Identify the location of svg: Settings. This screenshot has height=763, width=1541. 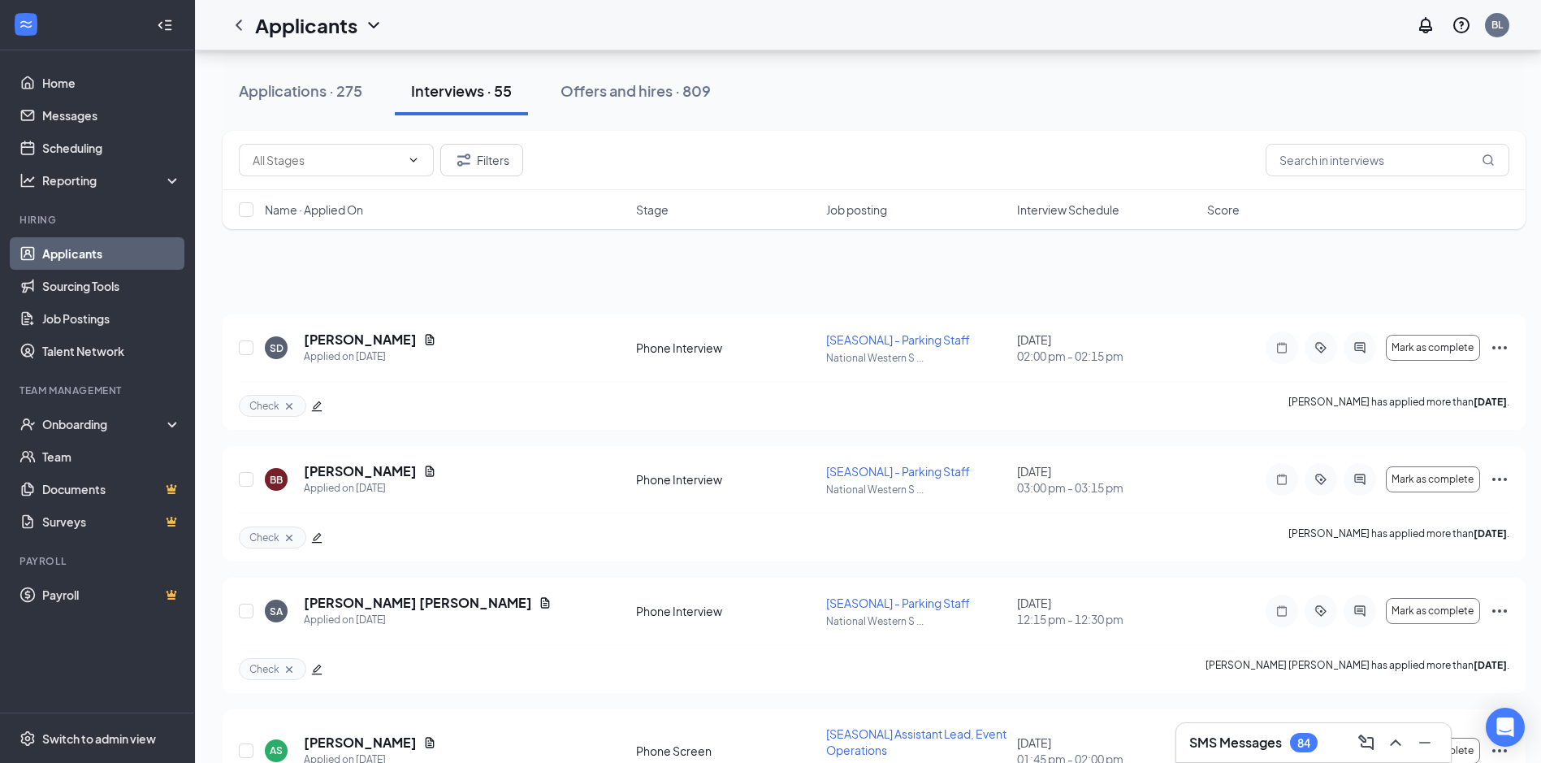
(28, 739).